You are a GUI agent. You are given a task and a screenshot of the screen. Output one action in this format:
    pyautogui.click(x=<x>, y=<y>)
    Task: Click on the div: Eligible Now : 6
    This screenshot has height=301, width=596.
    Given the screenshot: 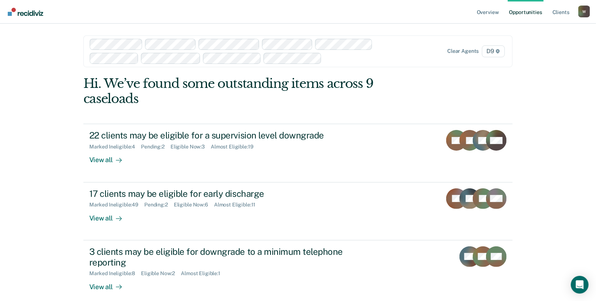 What is the action you would take?
    pyautogui.click(x=194, y=204)
    